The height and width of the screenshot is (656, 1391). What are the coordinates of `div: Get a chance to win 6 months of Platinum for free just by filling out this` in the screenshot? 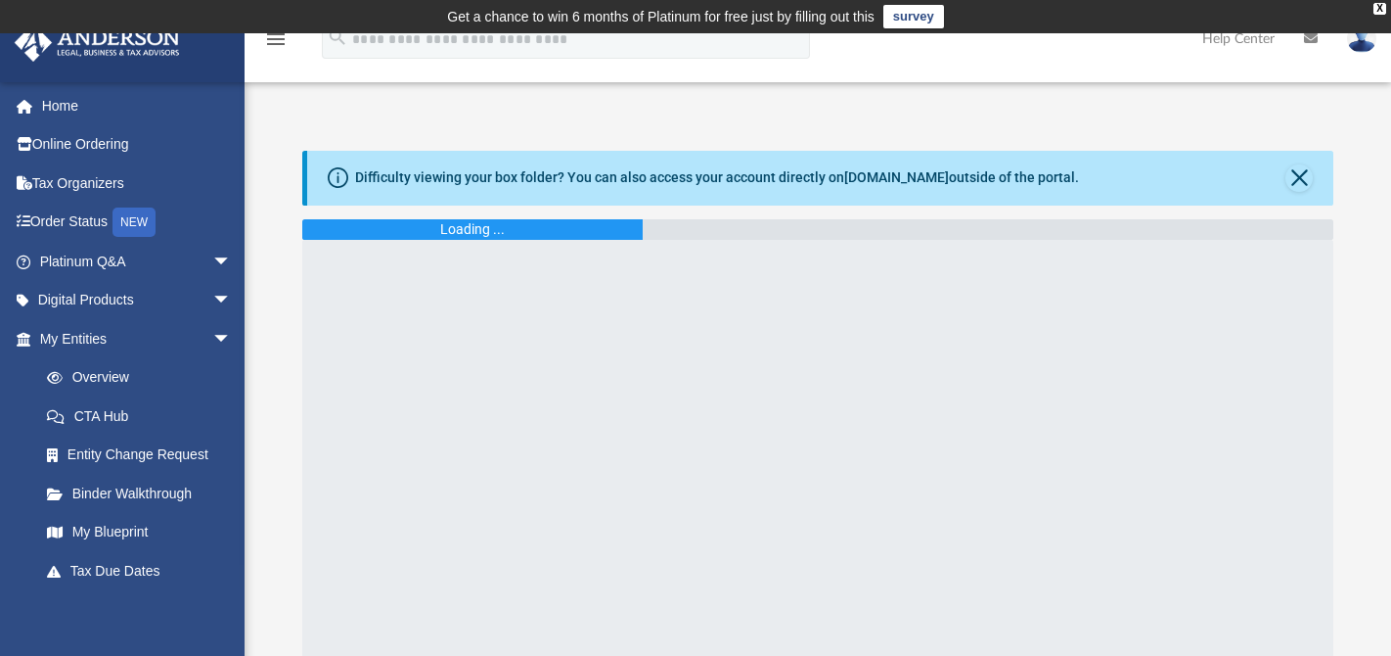 It's located at (660, 17).